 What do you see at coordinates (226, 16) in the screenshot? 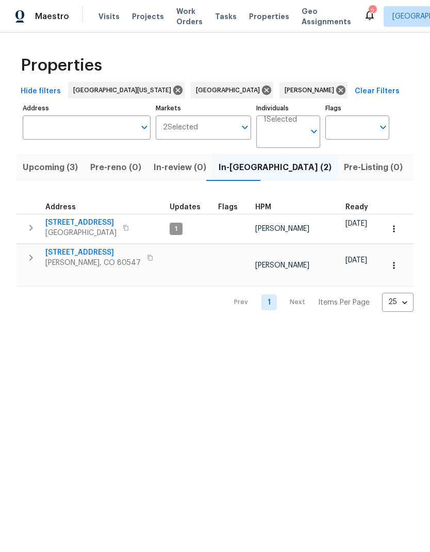
I see `span: Tasks` at bounding box center [226, 16].